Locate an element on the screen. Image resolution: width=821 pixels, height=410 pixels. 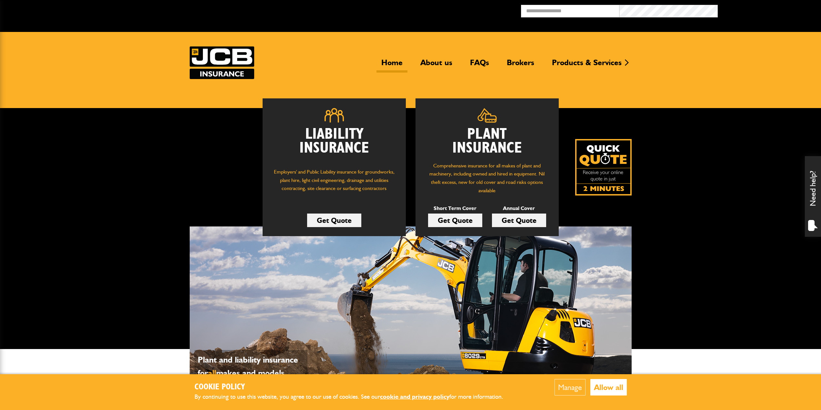
p: Annual Cover is located at coordinates (519, 208).